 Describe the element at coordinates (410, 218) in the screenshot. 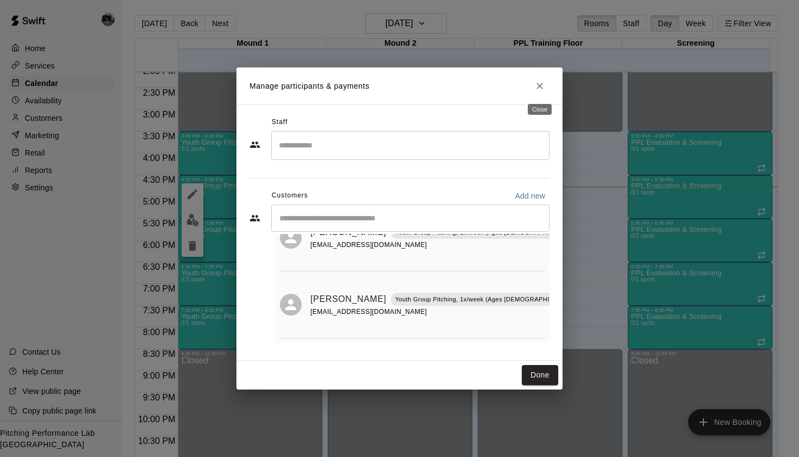

I see `div: Start typing to search customers...` at that location.